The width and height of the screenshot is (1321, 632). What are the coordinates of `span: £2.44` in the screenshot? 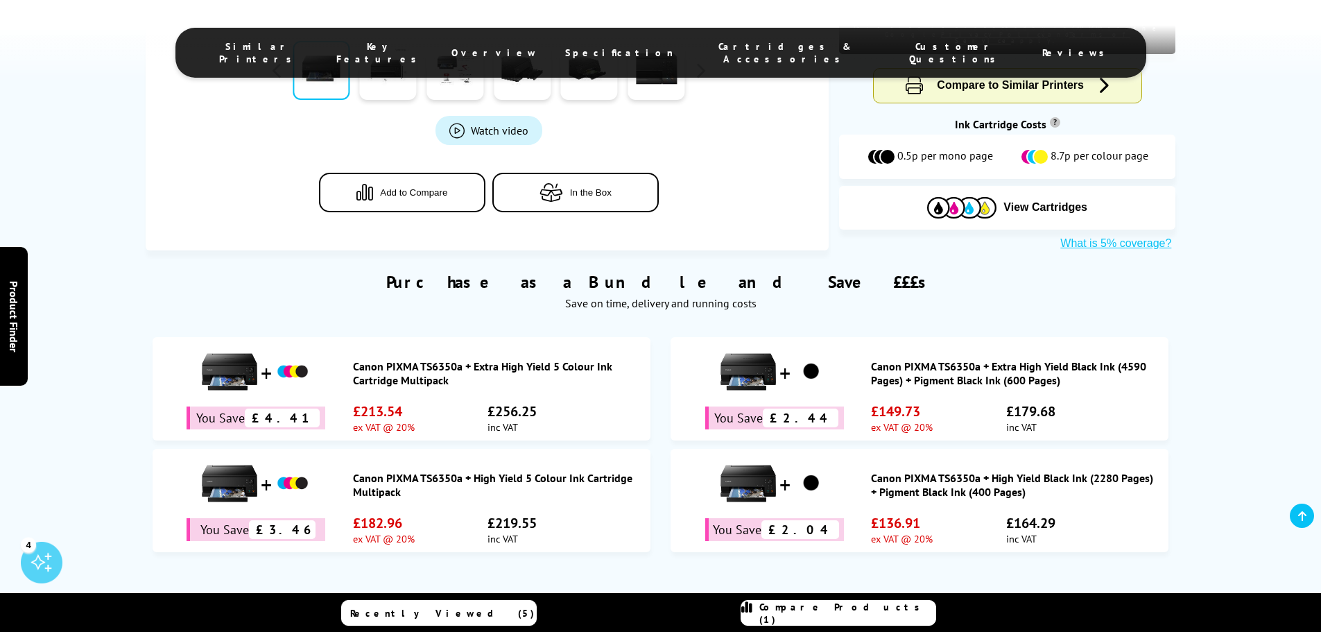 It's located at (801, 418).